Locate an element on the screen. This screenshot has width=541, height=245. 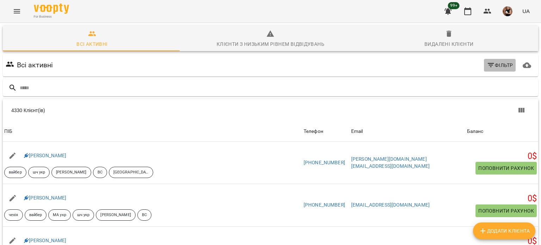
img: Voopty Logo is located at coordinates (51, 8).